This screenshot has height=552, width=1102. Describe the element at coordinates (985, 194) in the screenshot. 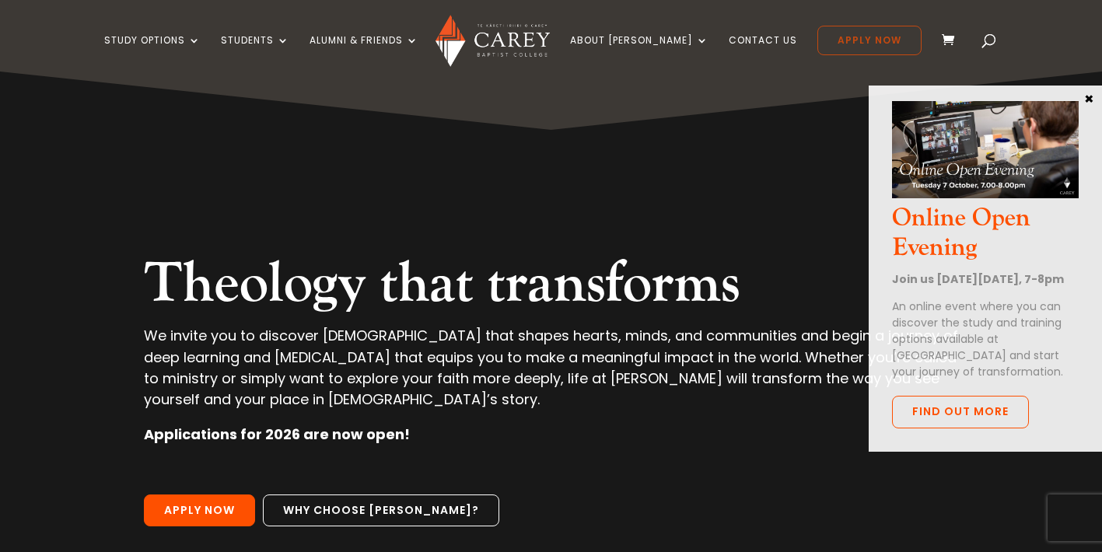

I see `a: Online Open Evening Oct 2025` at that location.